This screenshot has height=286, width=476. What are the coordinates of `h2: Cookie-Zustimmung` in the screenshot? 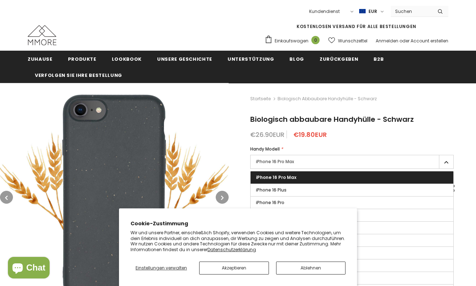 It's located at (238, 224).